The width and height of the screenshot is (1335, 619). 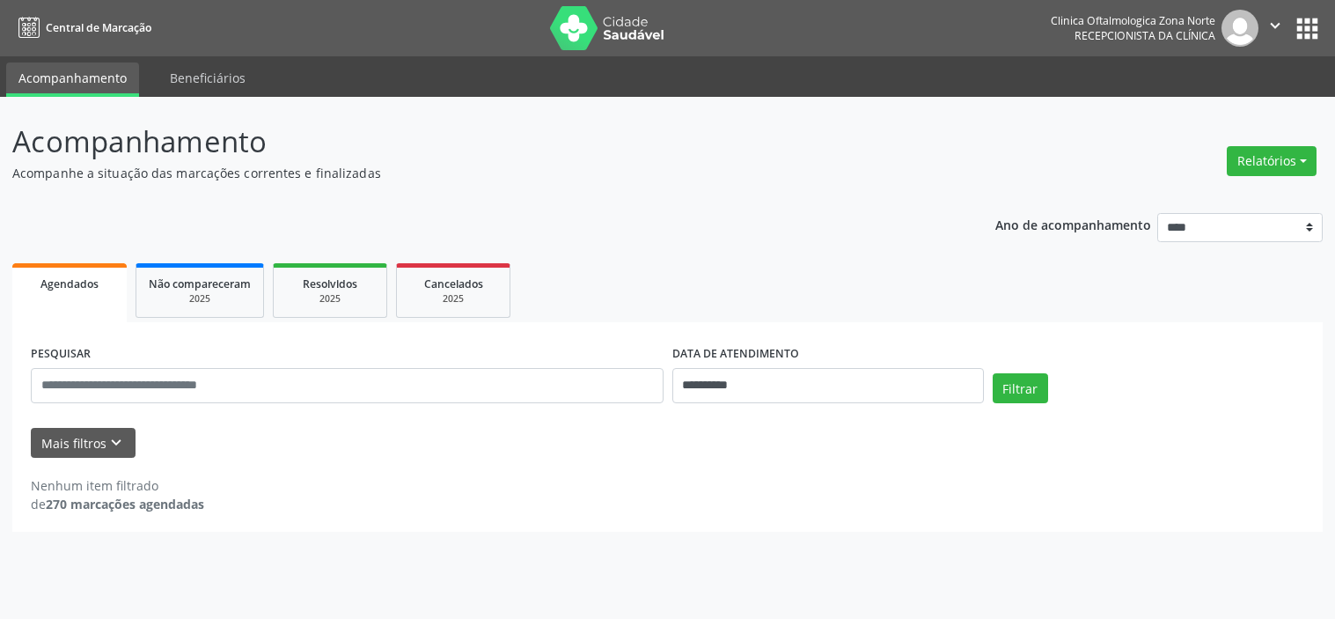 I want to click on div: Clinica Oftalmologica Zona Norte, so click(x=1133, y=20).